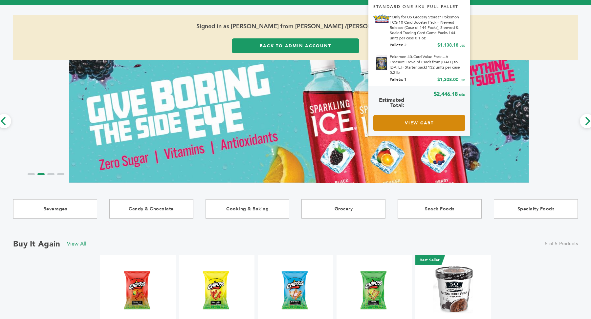 This screenshot has width=591, height=319. Describe the element at coordinates (448, 79) in the screenshot. I see `span: $1,308.00` at that location.